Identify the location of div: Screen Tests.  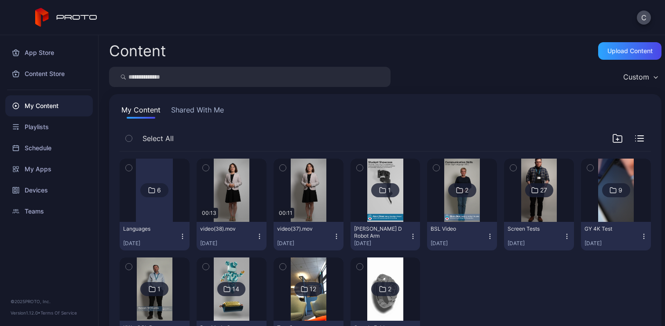
(531, 229).